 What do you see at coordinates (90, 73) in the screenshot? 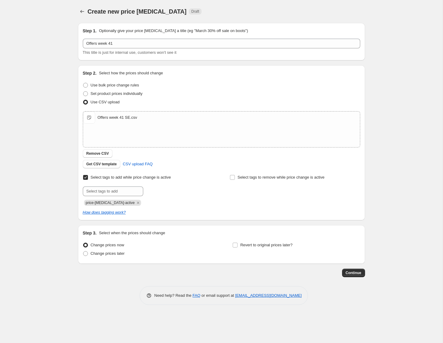
I see `h2: Step 2.` at bounding box center [90, 73].